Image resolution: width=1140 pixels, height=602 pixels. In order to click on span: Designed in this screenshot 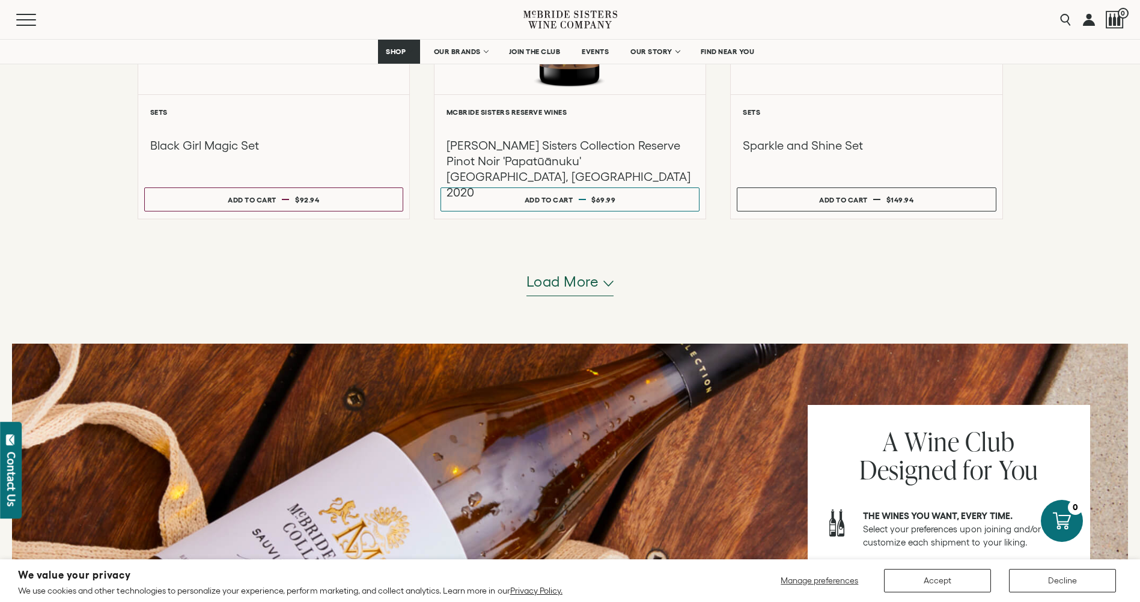, I will do `click(908, 469)`.